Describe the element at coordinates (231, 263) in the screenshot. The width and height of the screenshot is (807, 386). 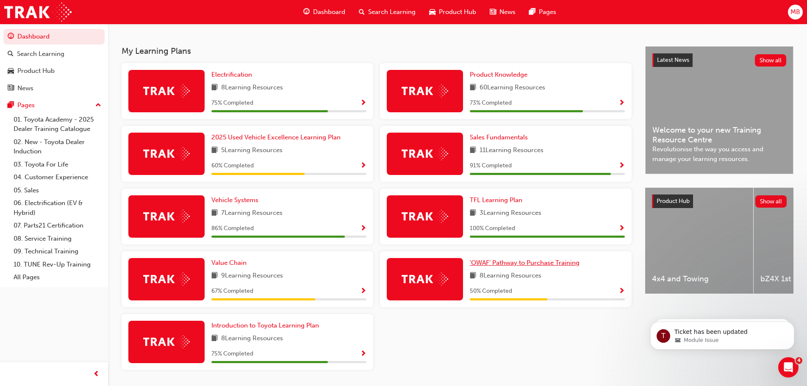
I see `a: Value Chain` at that location.